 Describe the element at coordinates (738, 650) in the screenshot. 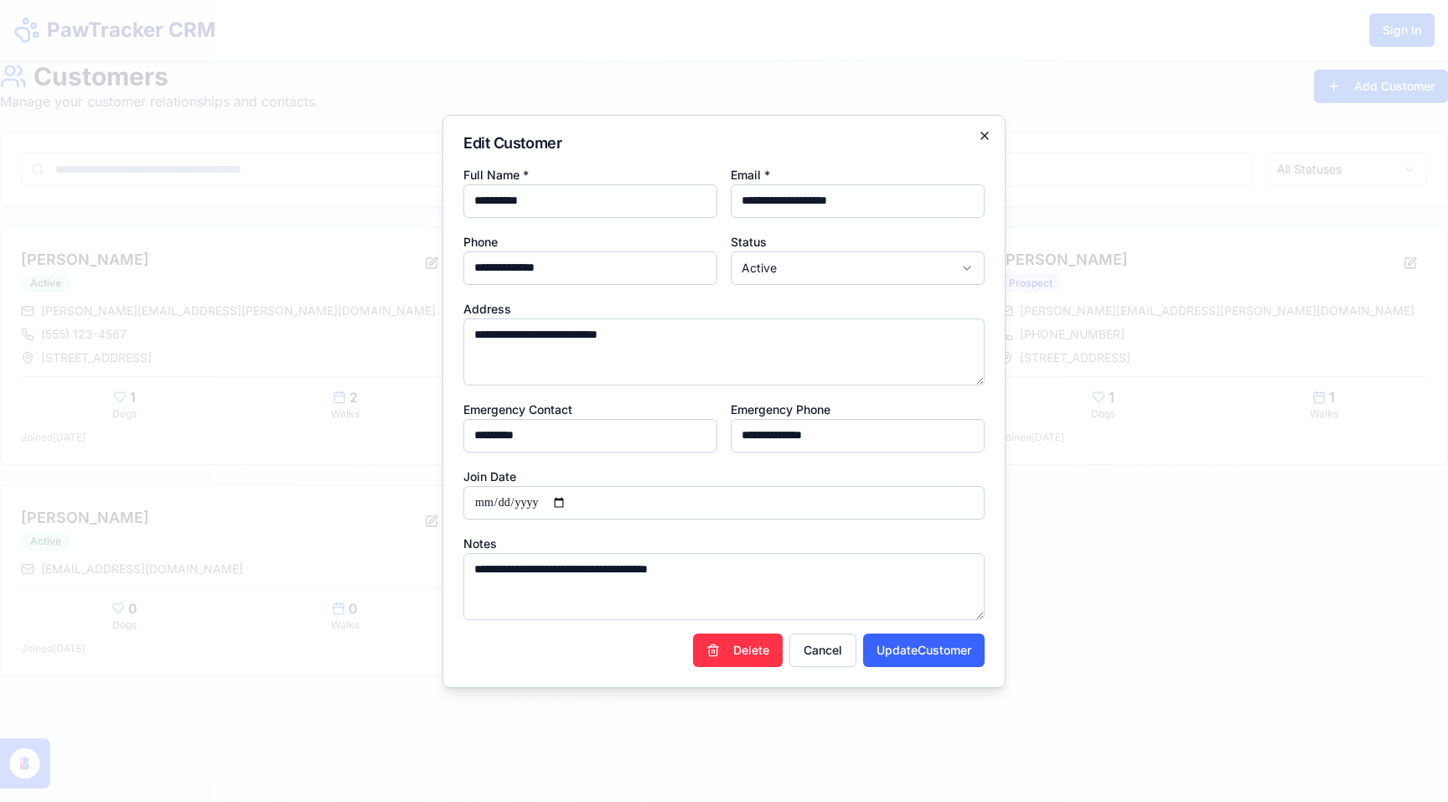

I see `button: Delete` at that location.